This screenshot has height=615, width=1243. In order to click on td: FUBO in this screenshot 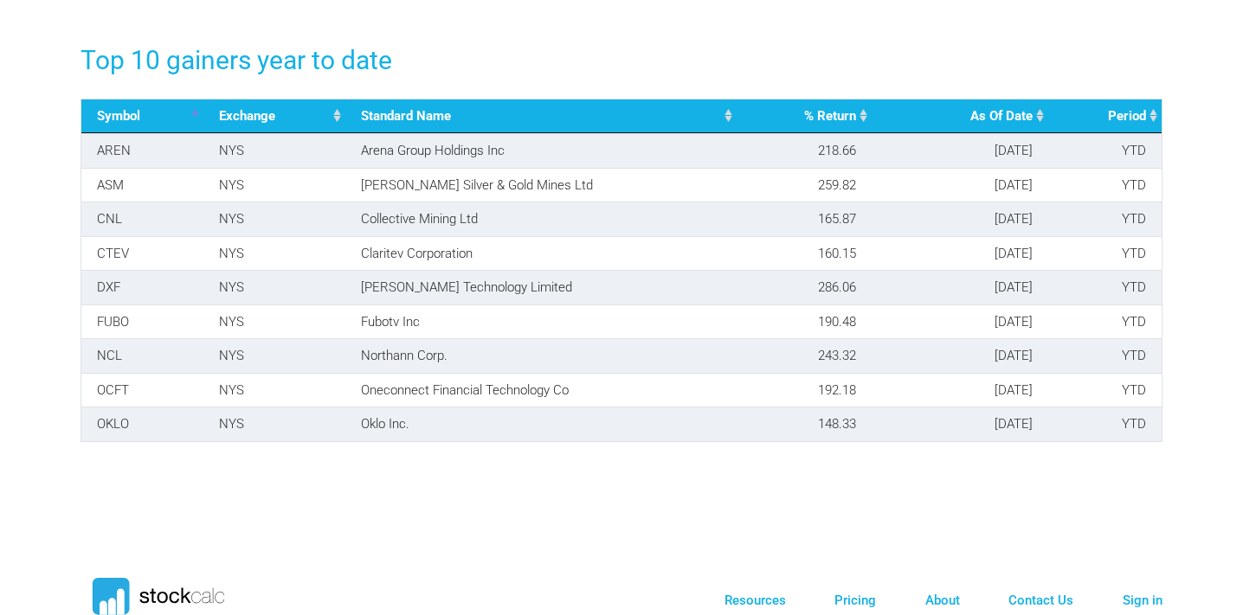, I will do `click(142, 322)`.